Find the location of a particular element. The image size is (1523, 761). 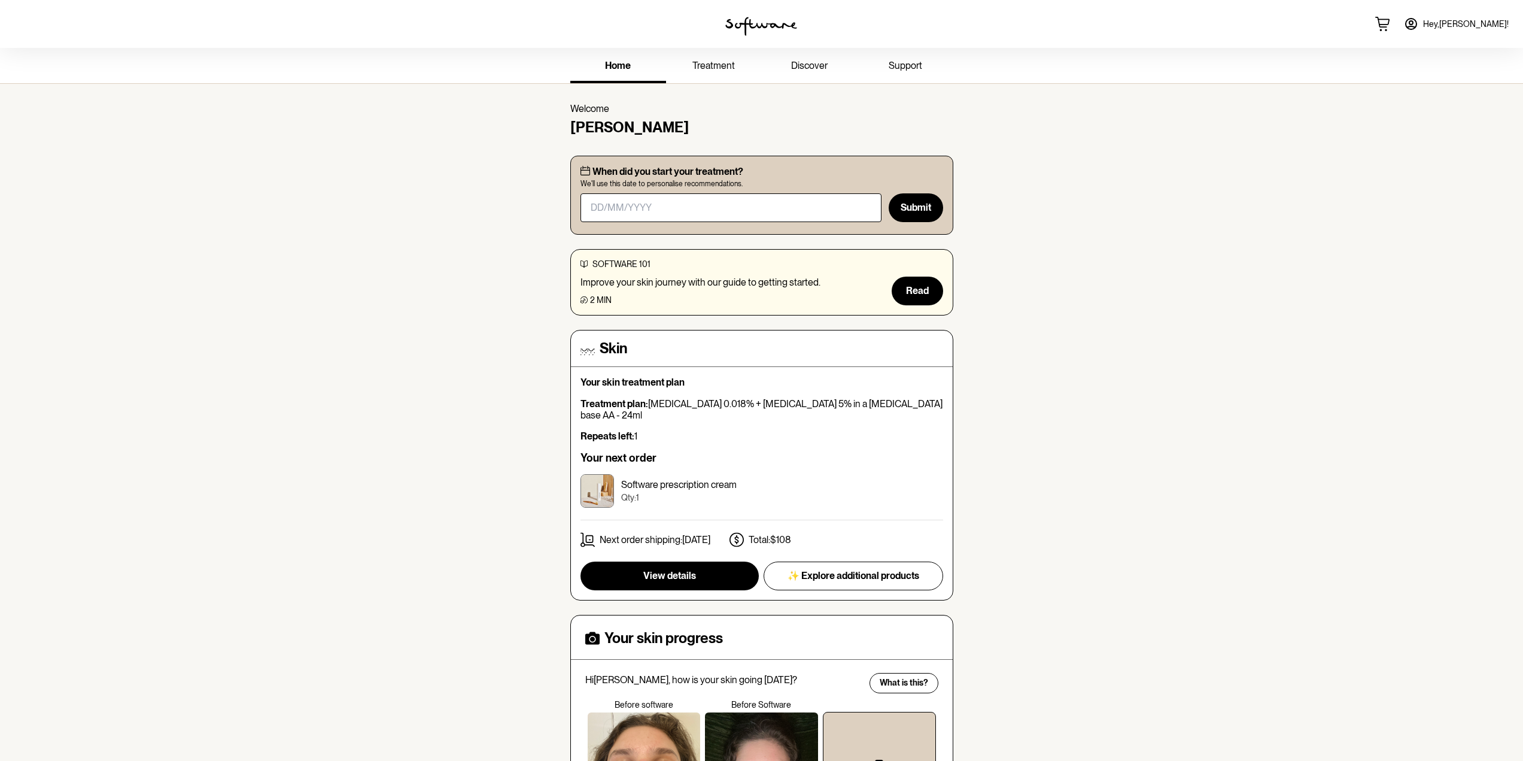

button: Submit is located at coordinates (916, 208).